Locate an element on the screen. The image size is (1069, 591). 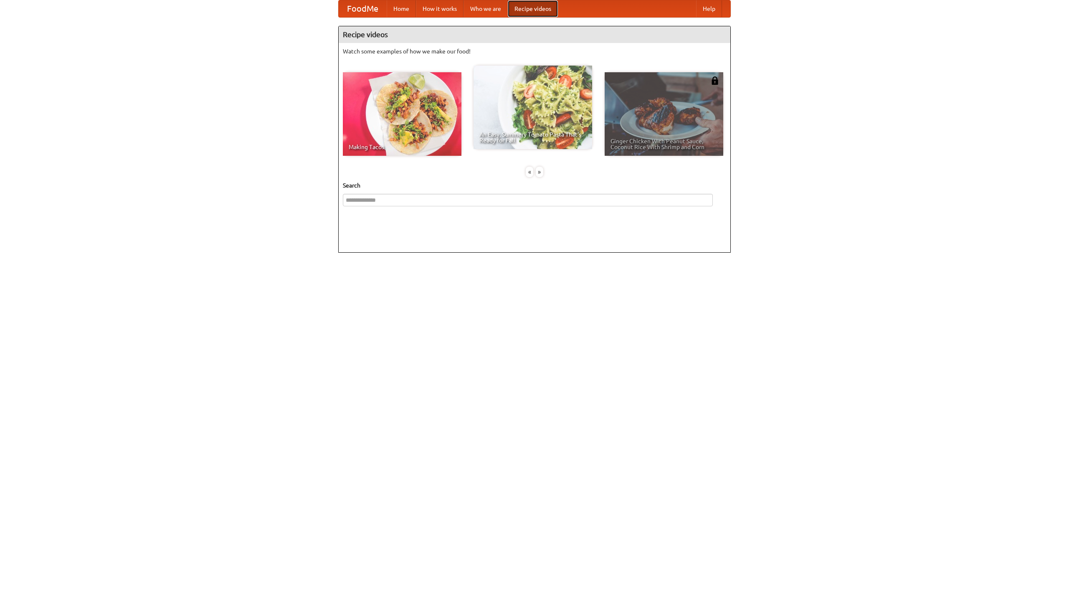
a: Help is located at coordinates (709, 9).